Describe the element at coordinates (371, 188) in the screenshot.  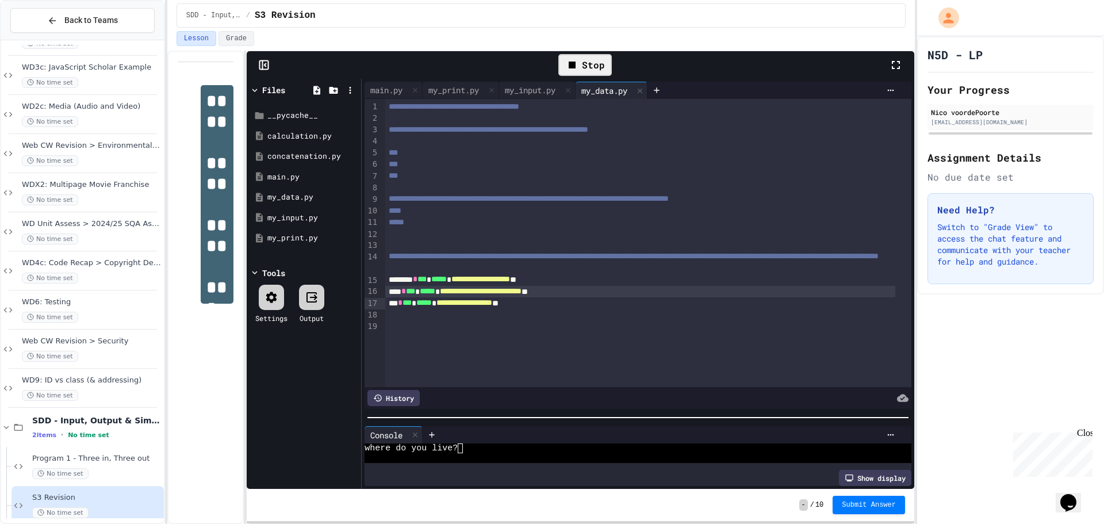
I see `div: 8` at that location.